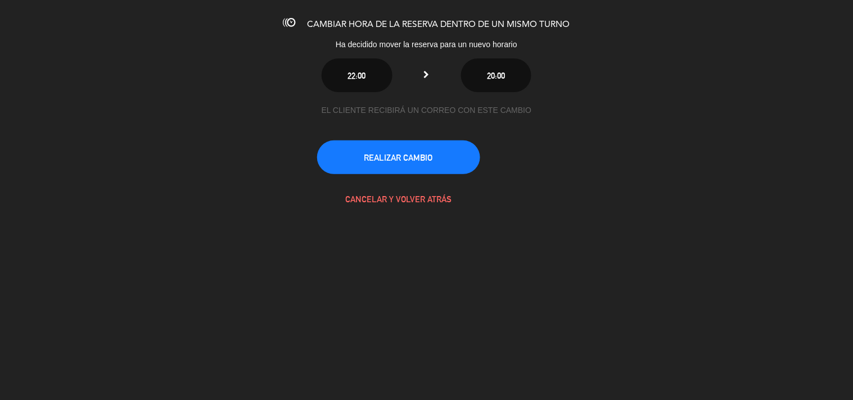 The width and height of the screenshot is (853, 400). Describe the element at coordinates (496, 75) in the screenshot. I see `button: 20:00` at that location.